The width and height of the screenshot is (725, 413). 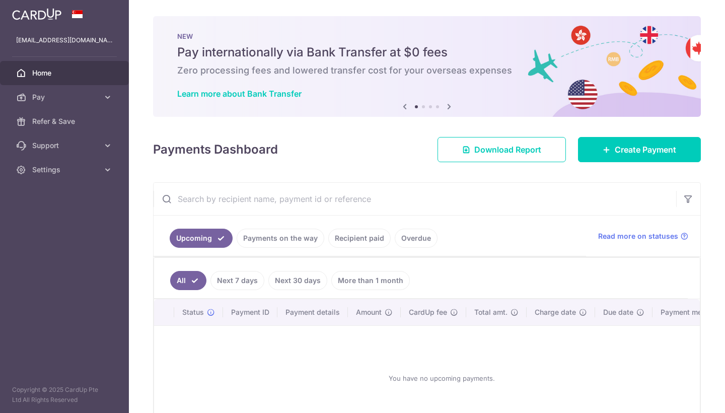 I want to click on a: All, so click(x=188, y=280).